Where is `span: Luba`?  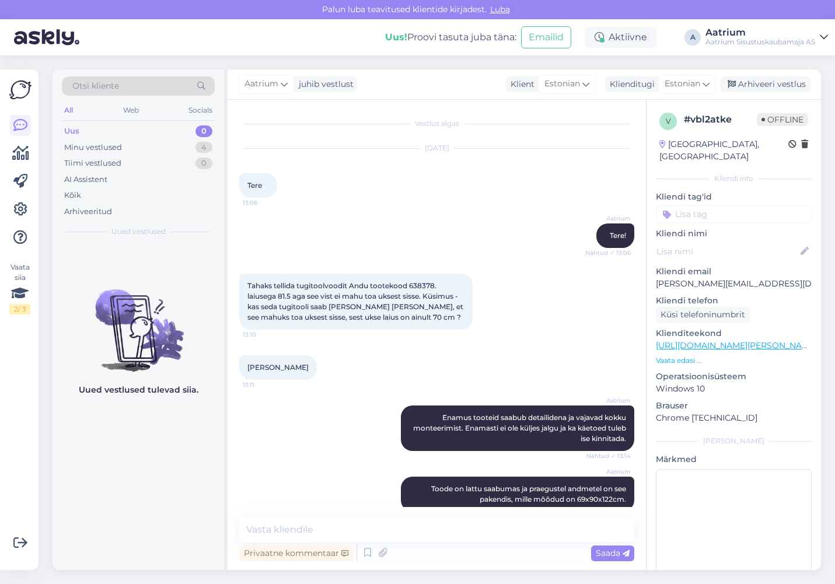 span: Luba is located at coordinates (500, 9).